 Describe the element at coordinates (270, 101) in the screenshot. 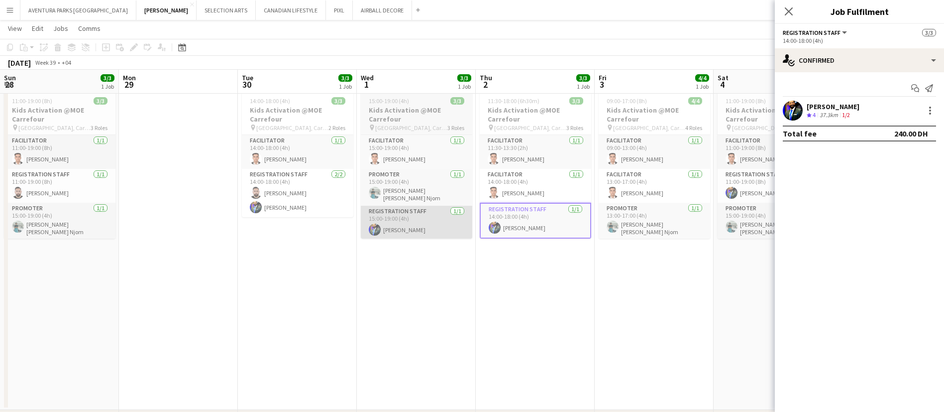

I see `span: 14:00-18:00 (4h)` at that location.